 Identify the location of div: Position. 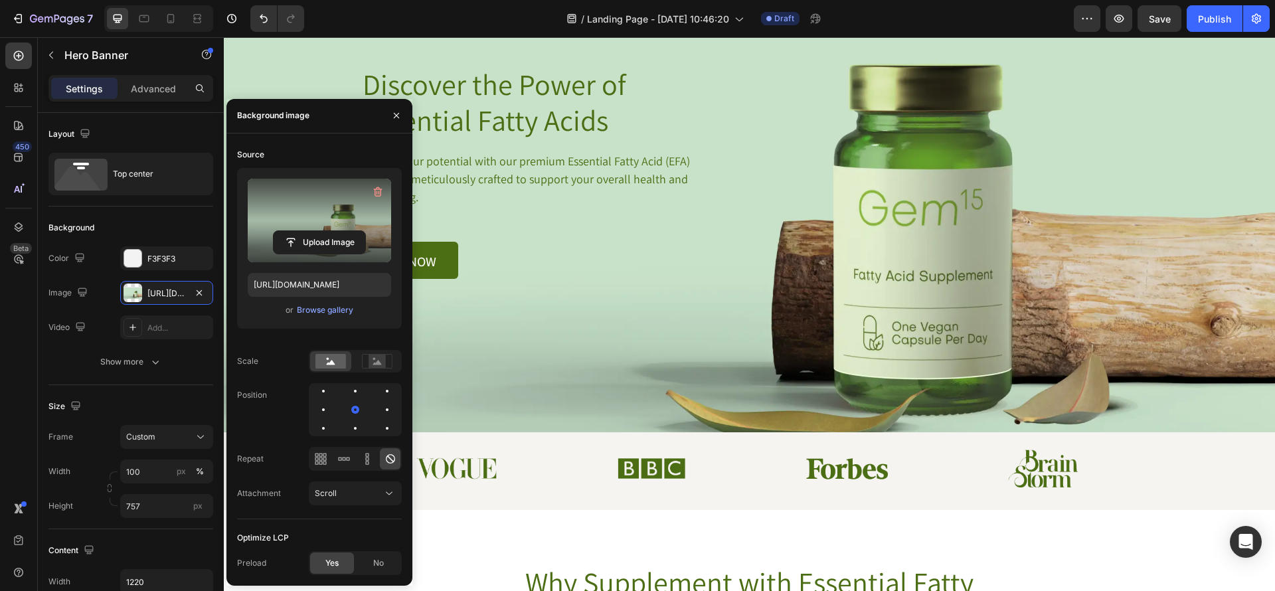
(252, 395).